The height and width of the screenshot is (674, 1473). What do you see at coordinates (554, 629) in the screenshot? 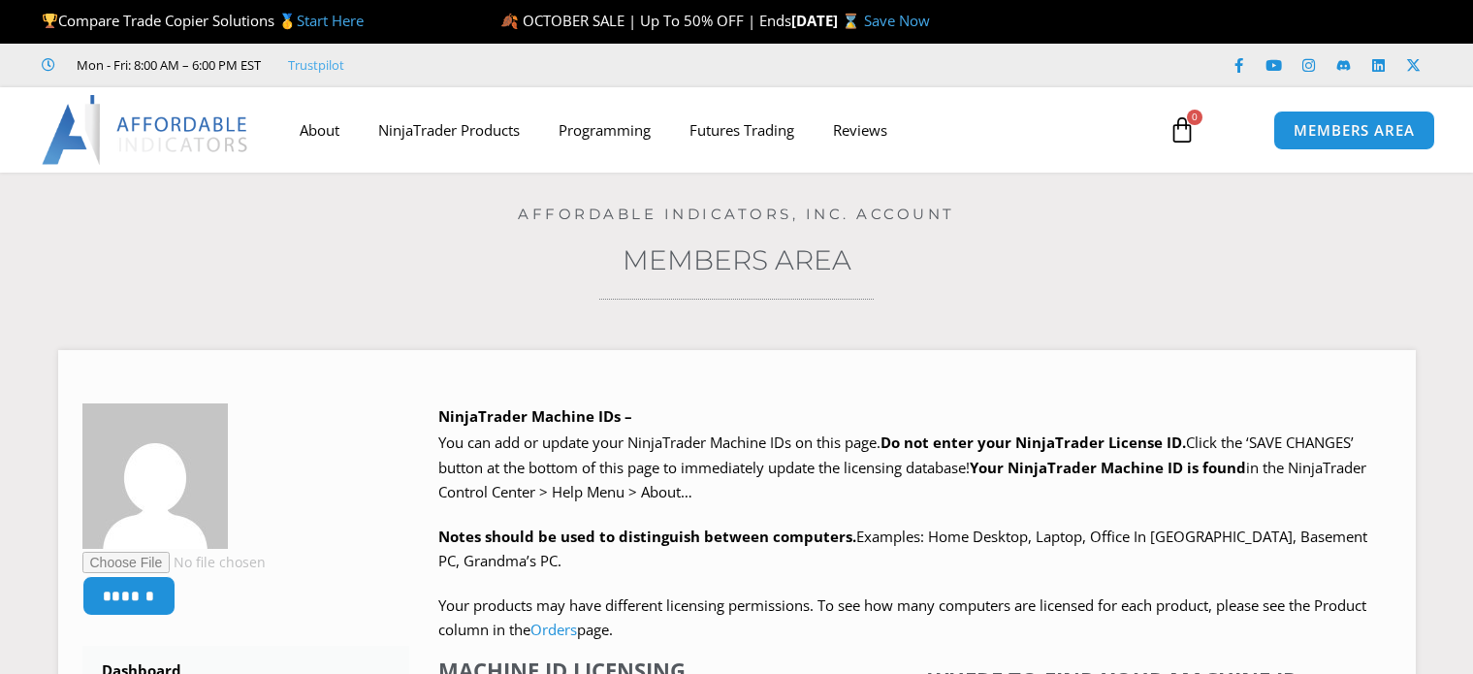
I see `a: Orders` at bounding box center [554, 629].